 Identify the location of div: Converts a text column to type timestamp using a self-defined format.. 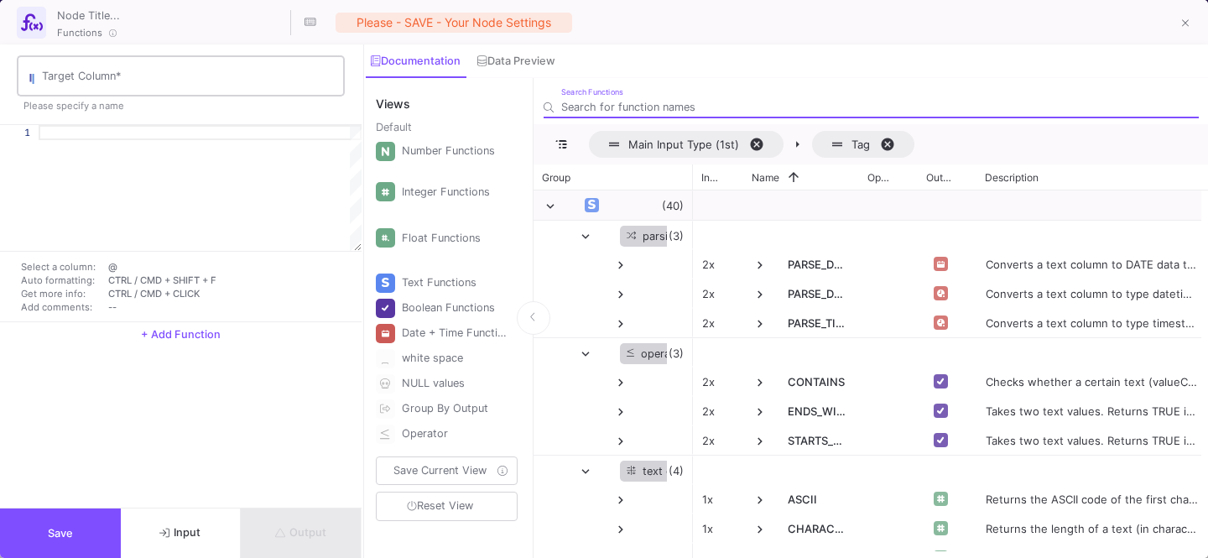
(1092, 322).